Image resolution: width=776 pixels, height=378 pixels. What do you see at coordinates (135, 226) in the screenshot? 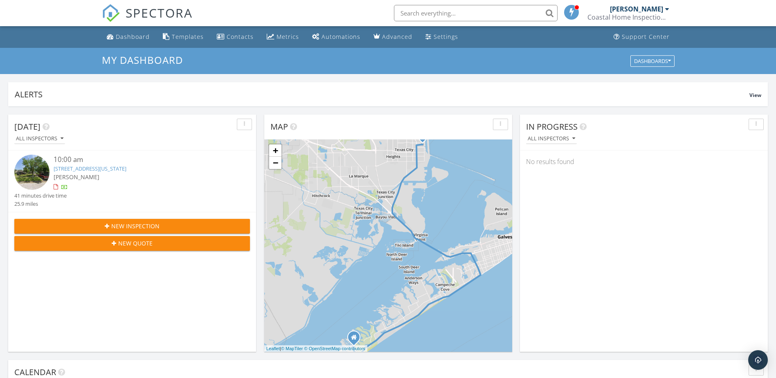
I see `span: New Inspection` at bounding box center [135, 226].